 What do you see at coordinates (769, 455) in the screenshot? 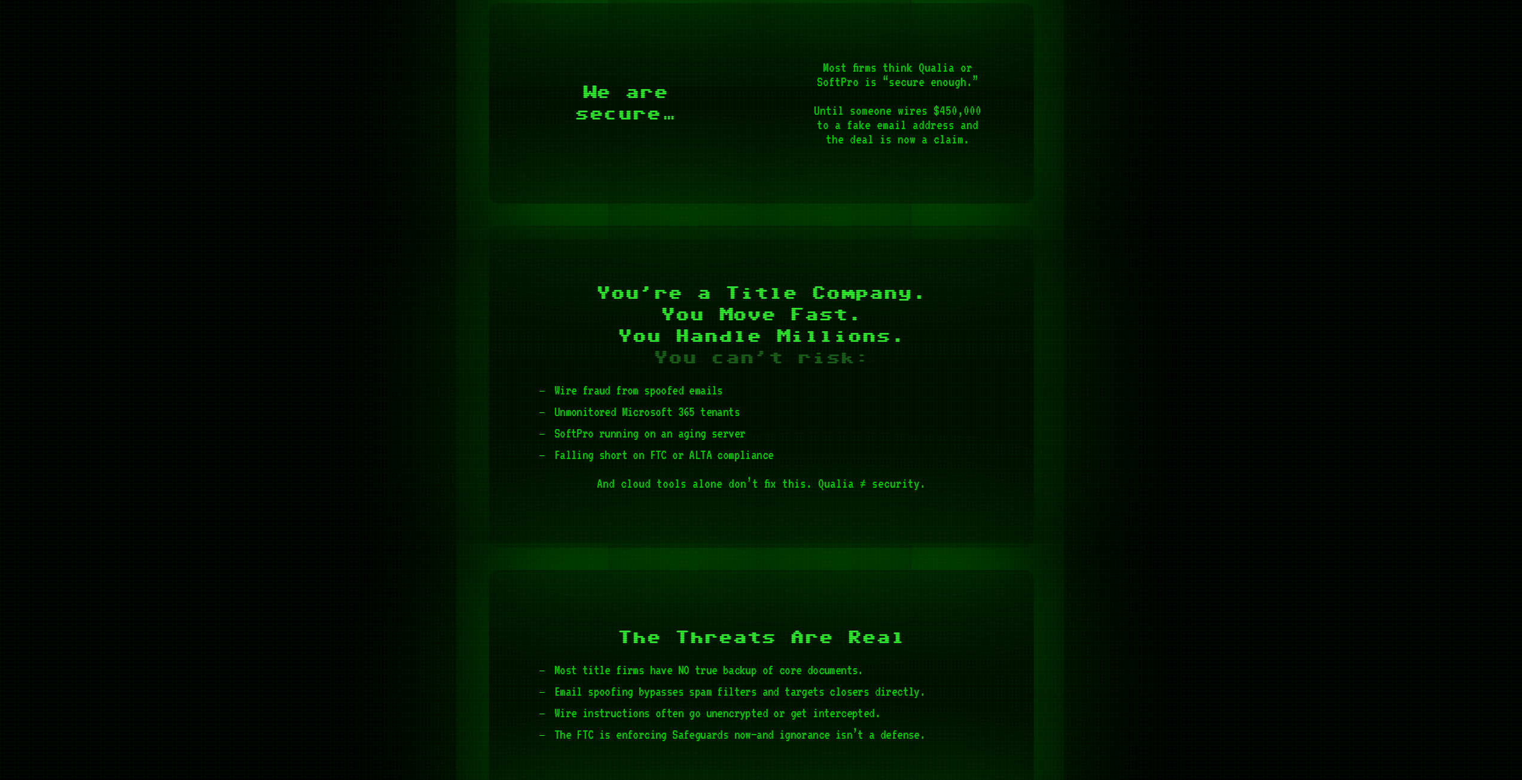
I see `p: Falling short on FTC or ALTA compliance` at bounding box center [769, 455].